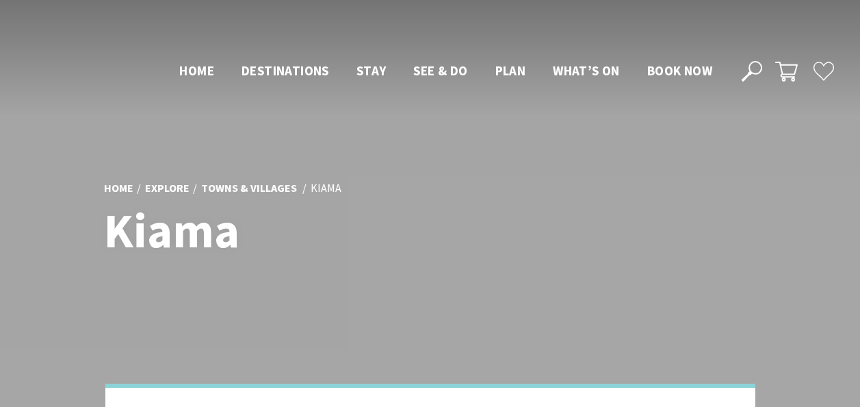  I want to click on span: What’s On, so click(587, 70).